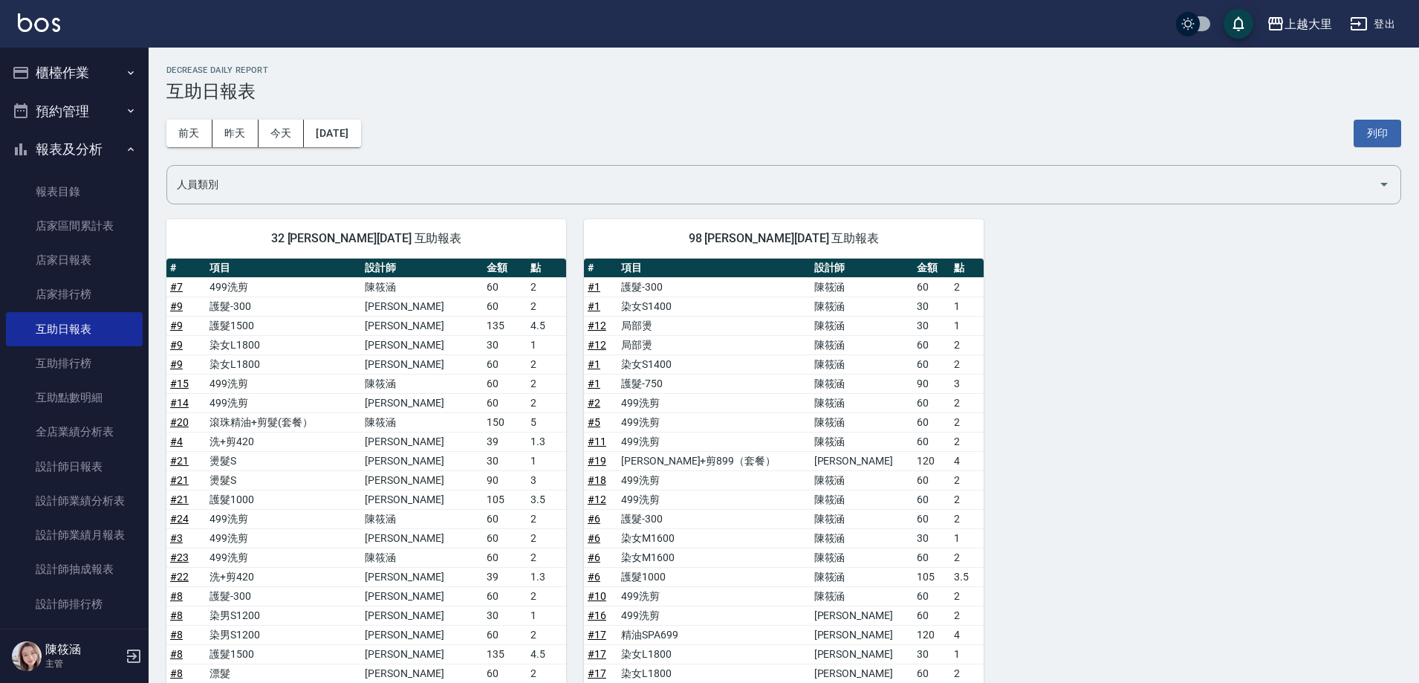  Describe the element at coordinates (74, 535) in the screenshot. I see `a: 設計師業績月報表` at that location.